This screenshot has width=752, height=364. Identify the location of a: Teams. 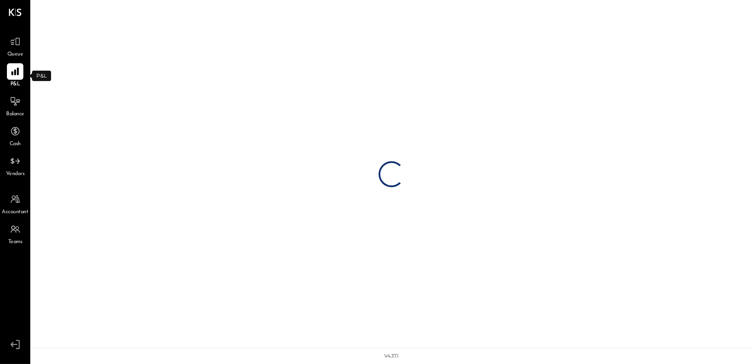
(15, 233).